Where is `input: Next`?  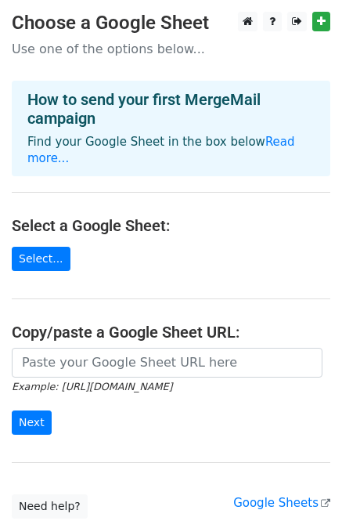
input: Next is located at coordinates (31, 422).